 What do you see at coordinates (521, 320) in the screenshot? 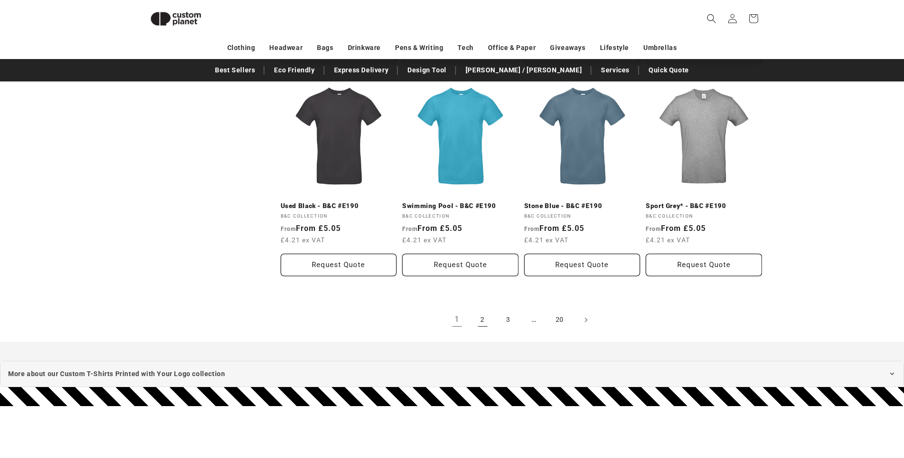
I see `nav: Pagination` at bounding box center [521, 320].